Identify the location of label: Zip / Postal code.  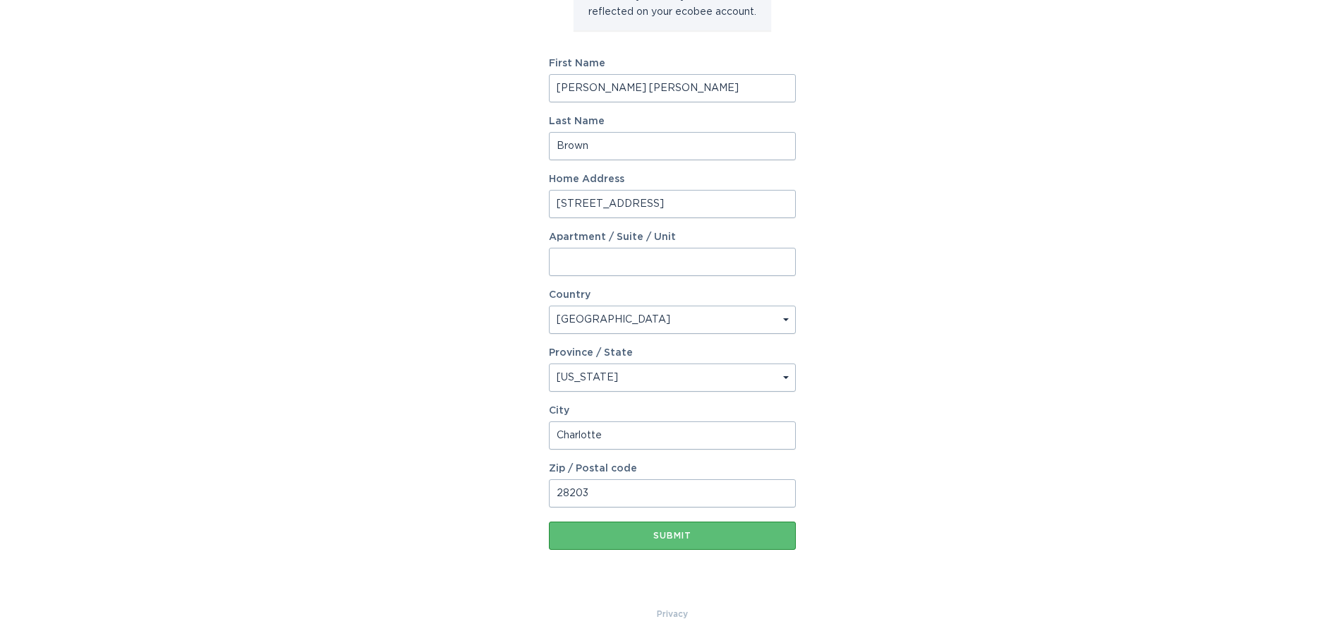
(673, 469).